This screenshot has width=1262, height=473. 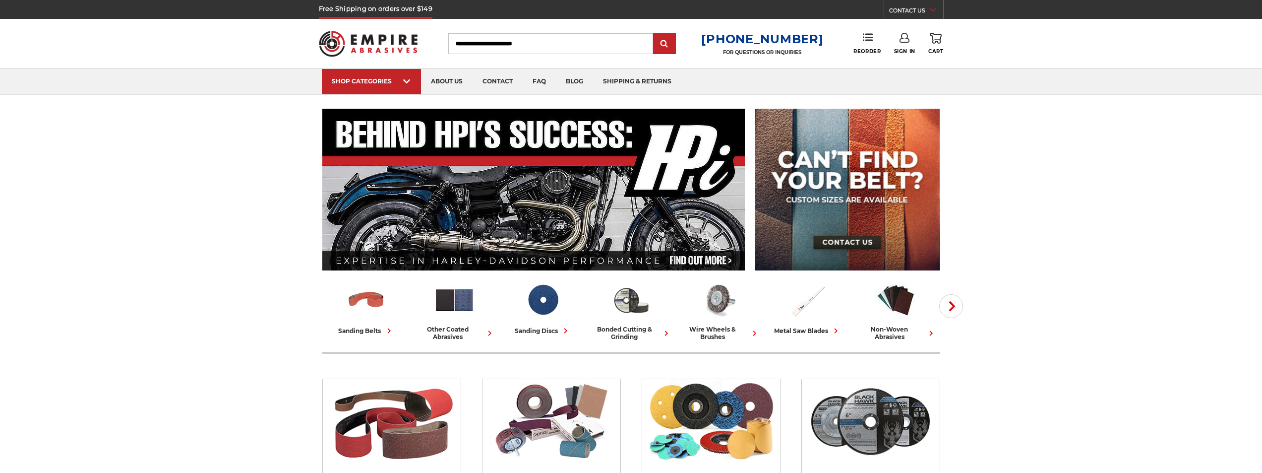 I want to click on img: Metal Saw Blades, so click(x=808, y=300).